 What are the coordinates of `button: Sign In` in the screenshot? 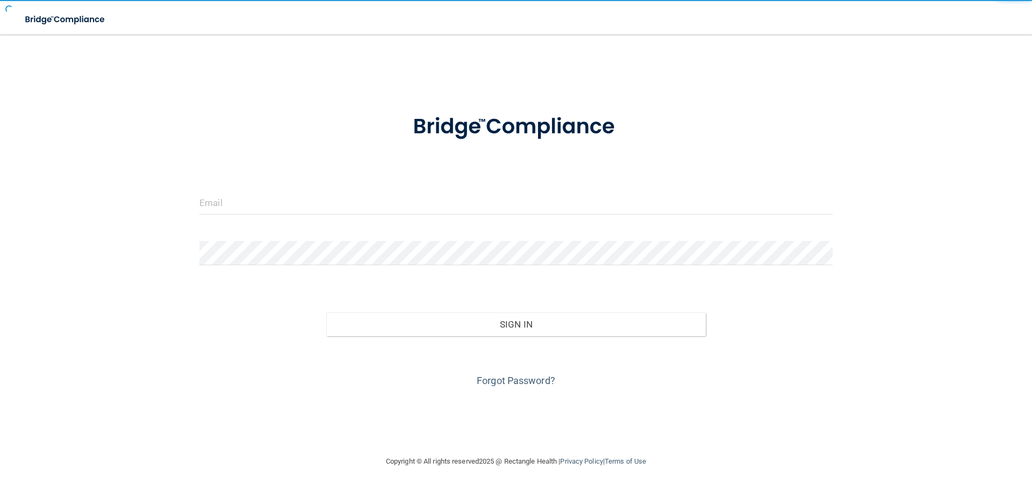 It's located at (516, 324).